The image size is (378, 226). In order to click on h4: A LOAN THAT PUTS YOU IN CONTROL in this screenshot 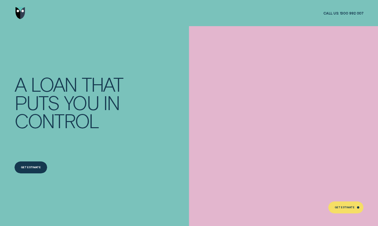, I will do `click(71, 102)`.